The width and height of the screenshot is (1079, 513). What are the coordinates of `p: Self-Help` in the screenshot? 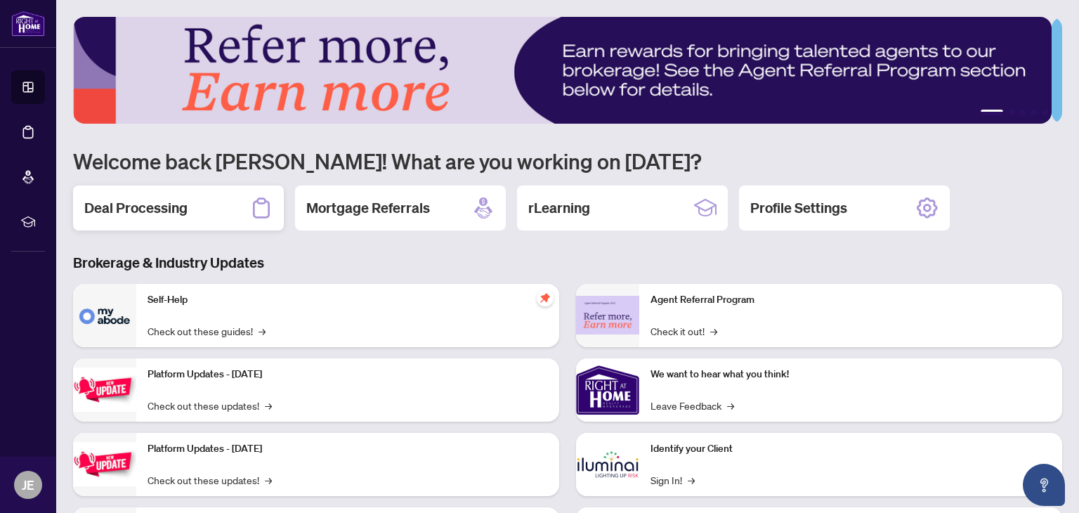 It's located at (348, 300).